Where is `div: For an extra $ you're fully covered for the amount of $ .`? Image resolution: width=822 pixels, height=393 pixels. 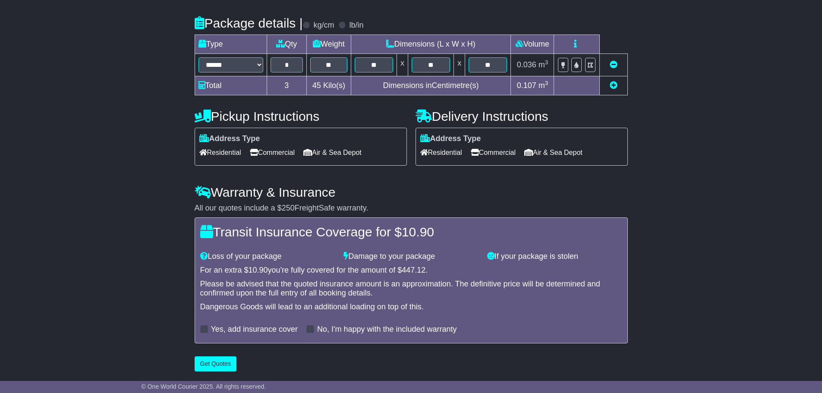
div: For an extra $ you're fully covered for the amount of $ . is located at coordinates (411, 270).